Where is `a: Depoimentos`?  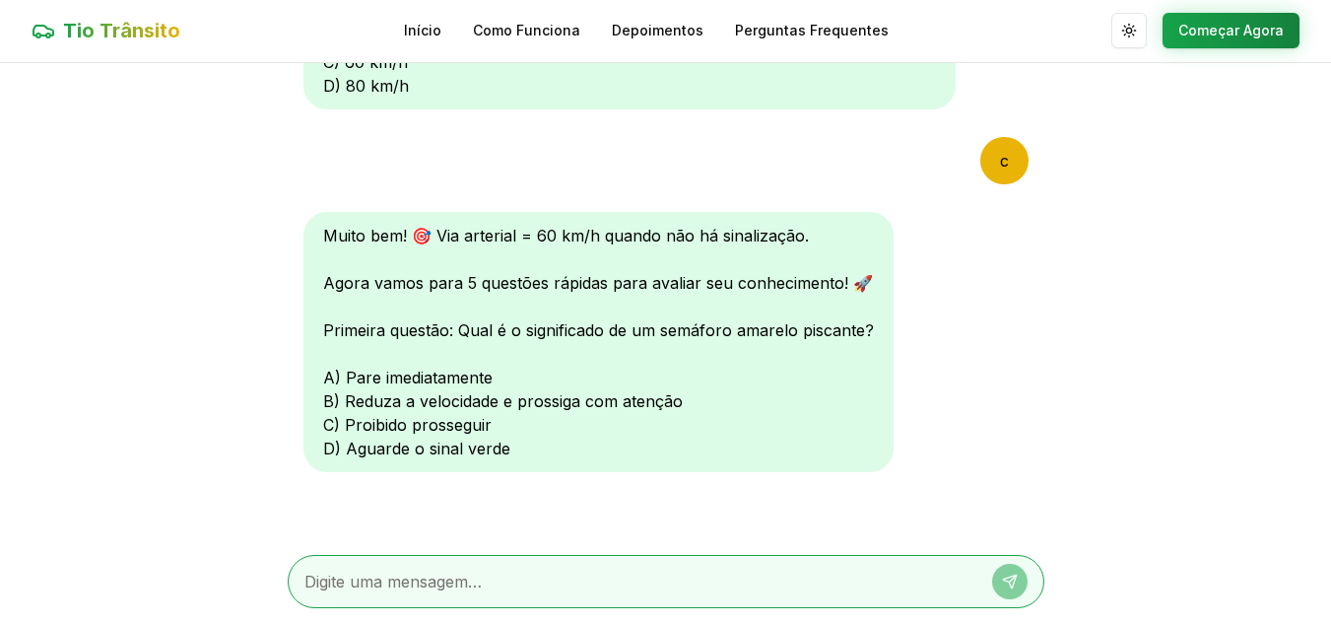
a: Depoimentos is located at coordinates (657, 31).